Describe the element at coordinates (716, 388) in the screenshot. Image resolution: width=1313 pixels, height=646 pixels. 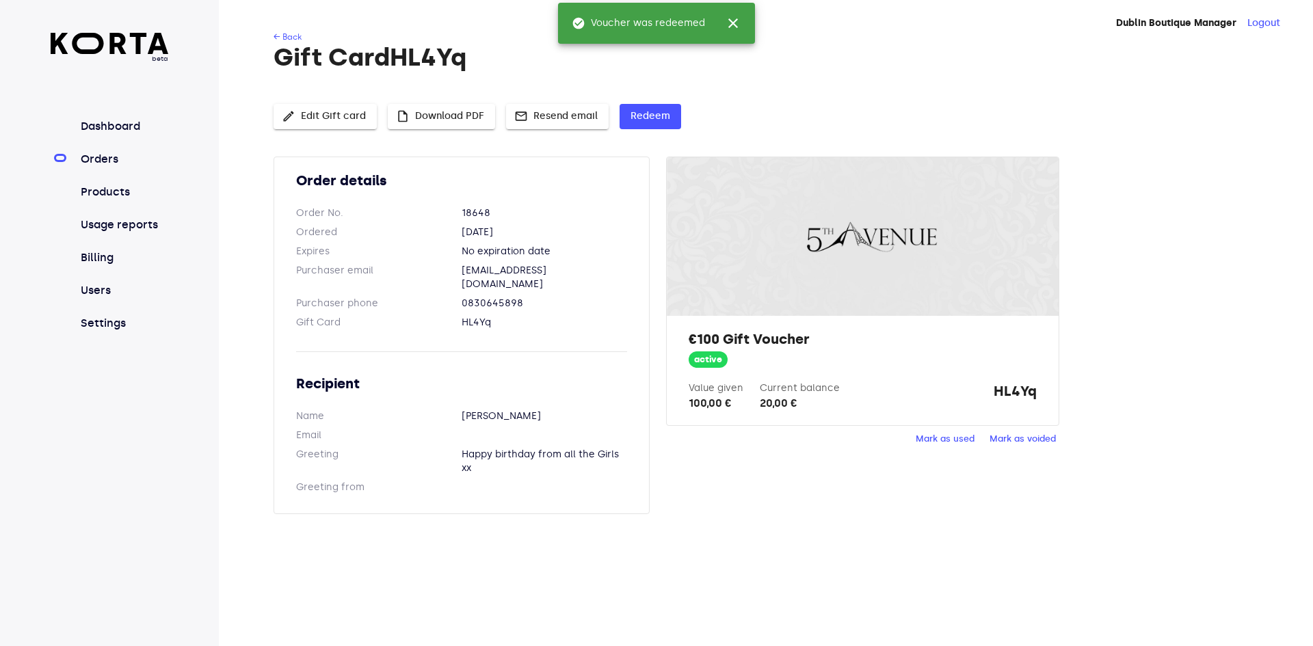
I see `label: Value given` at that location.